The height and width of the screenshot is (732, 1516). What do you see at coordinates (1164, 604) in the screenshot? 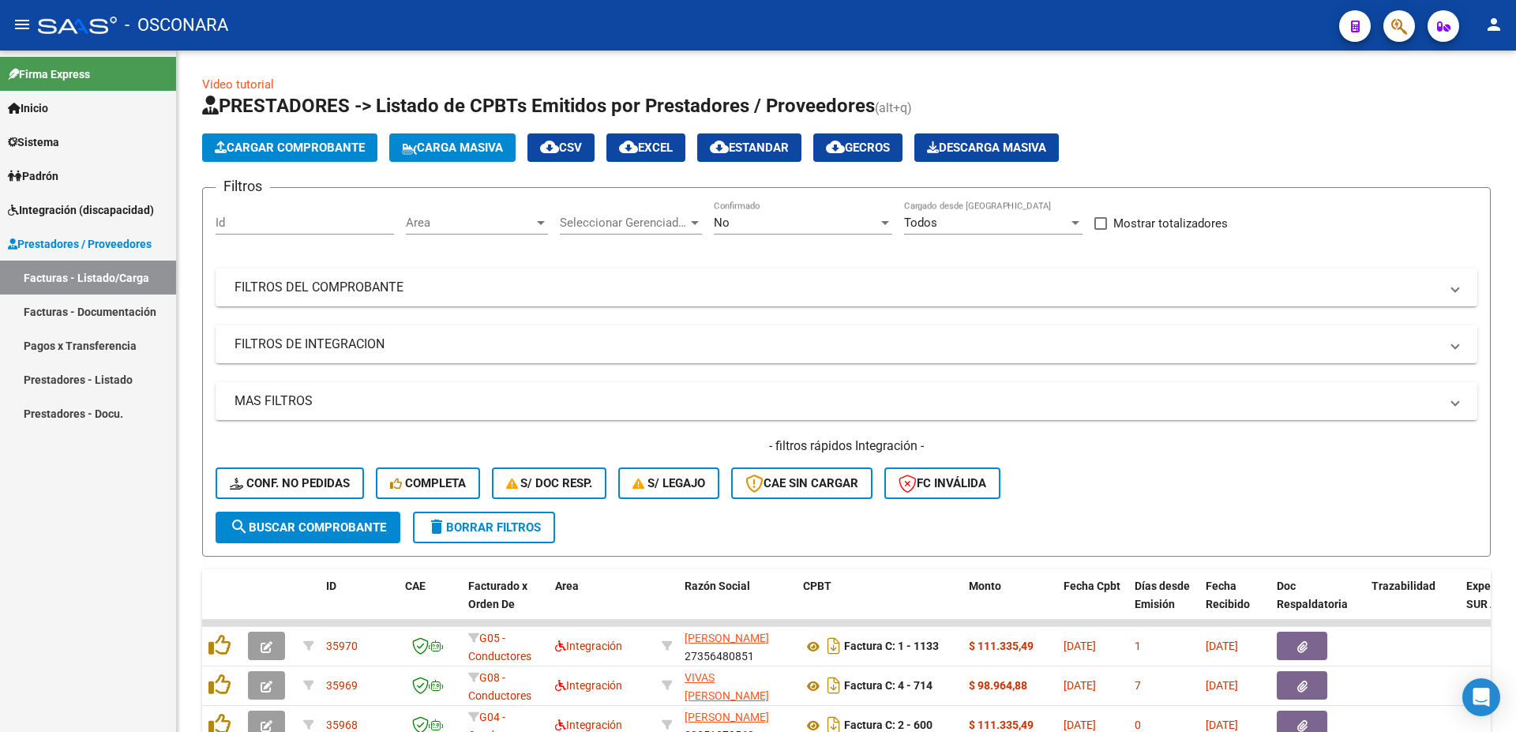
I see `datatable-header-cell: Días desde Emisión` at bounding box center [1164, 604].